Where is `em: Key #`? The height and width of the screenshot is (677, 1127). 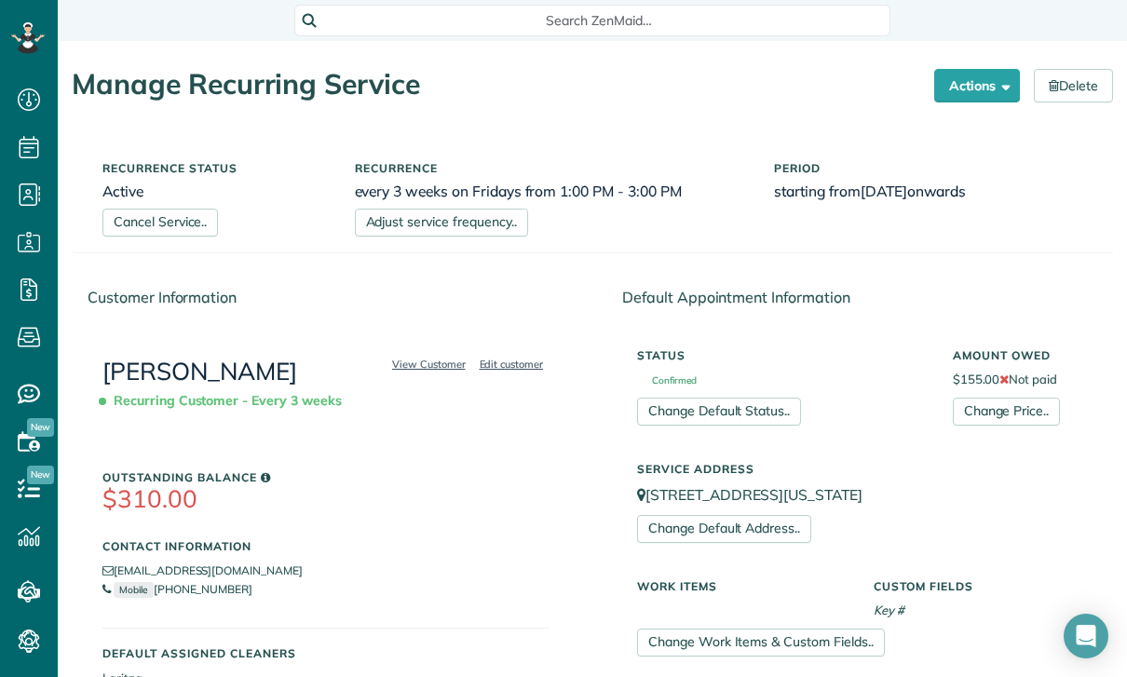 em: Key # is located at coordinates (888, 610).